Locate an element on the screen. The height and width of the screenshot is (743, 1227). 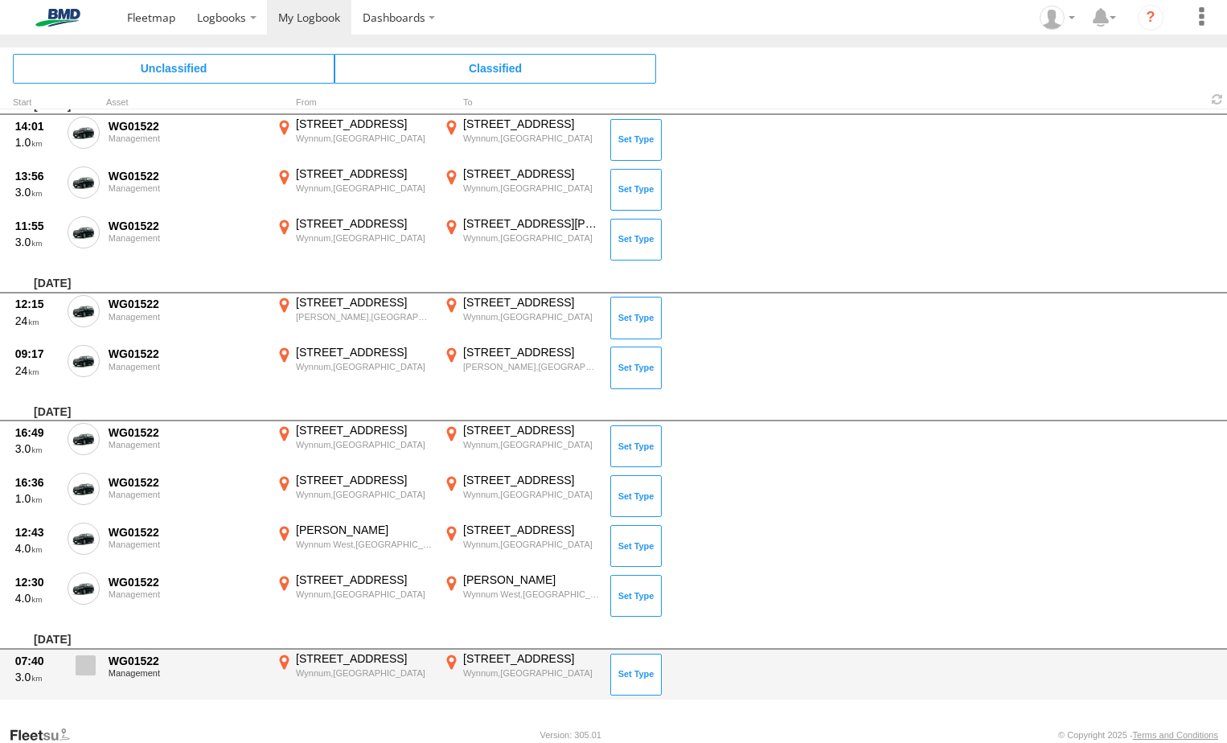
div: 24 is located at coordinates (37, 321).